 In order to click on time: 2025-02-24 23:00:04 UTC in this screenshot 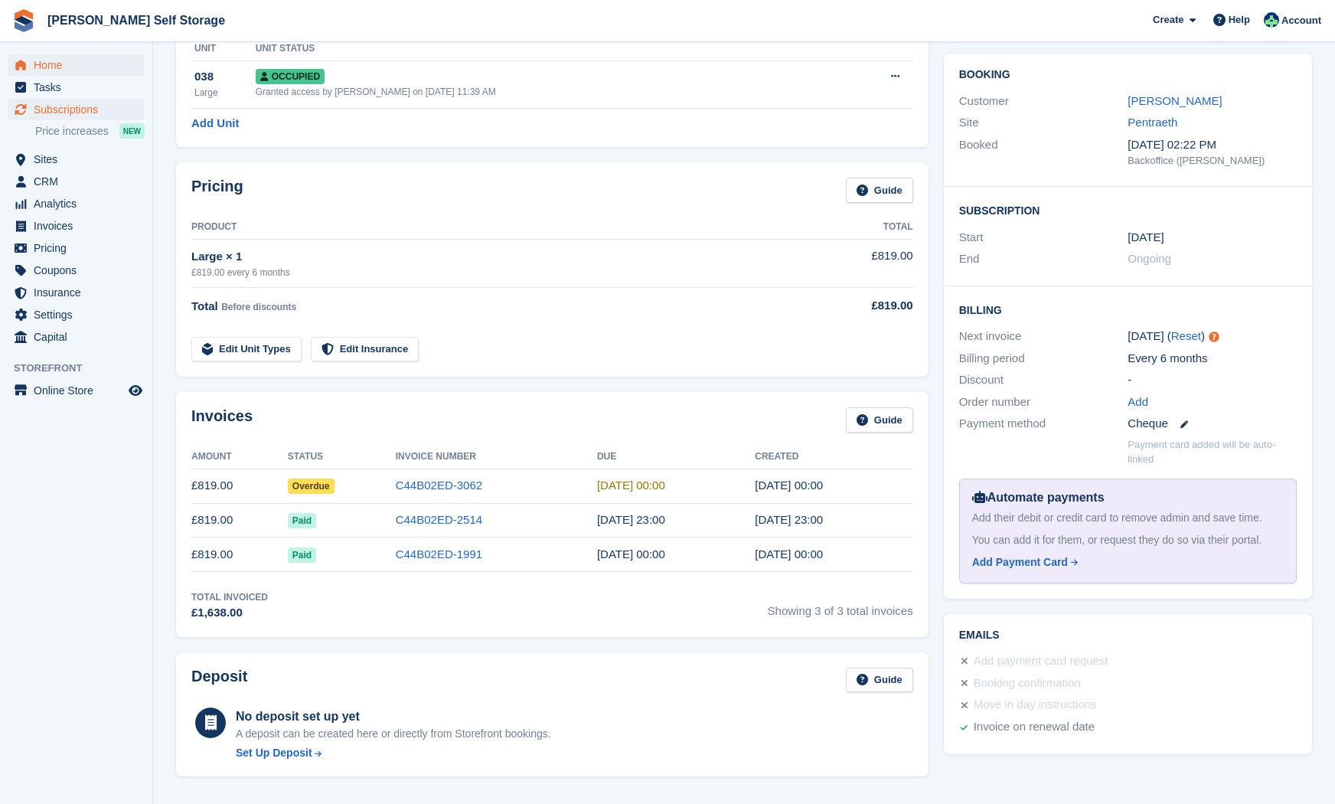, I will do `click(788, 519)`.